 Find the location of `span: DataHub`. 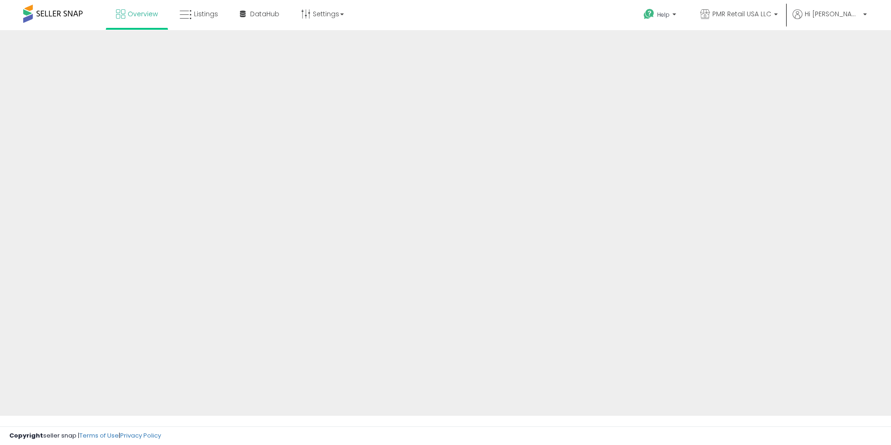

span: DataHub is located at coordinates (265, 14).